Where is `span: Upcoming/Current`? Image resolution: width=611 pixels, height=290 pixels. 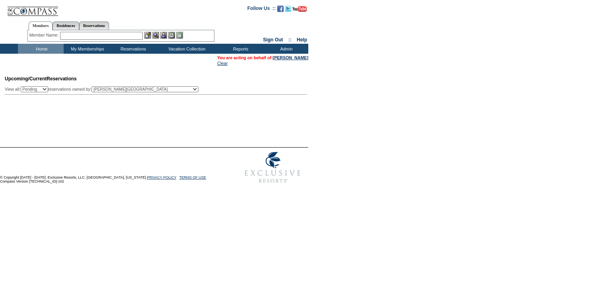 span: Upcoming/Current is located at coordinates (25, 79).